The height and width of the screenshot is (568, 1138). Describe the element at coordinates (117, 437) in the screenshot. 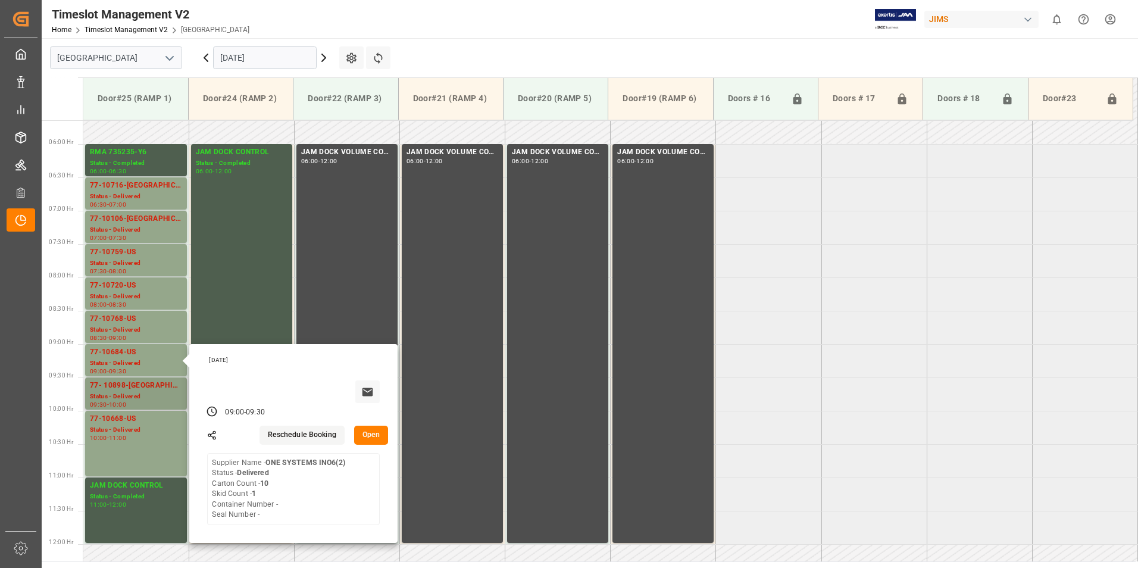

I see `div: 11:00` at that location.